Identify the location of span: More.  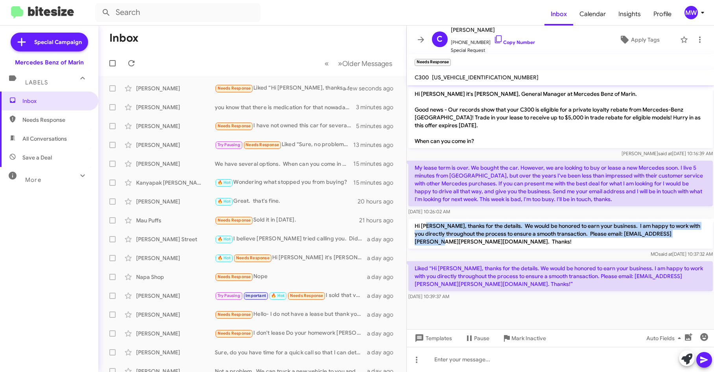
(33, 180).